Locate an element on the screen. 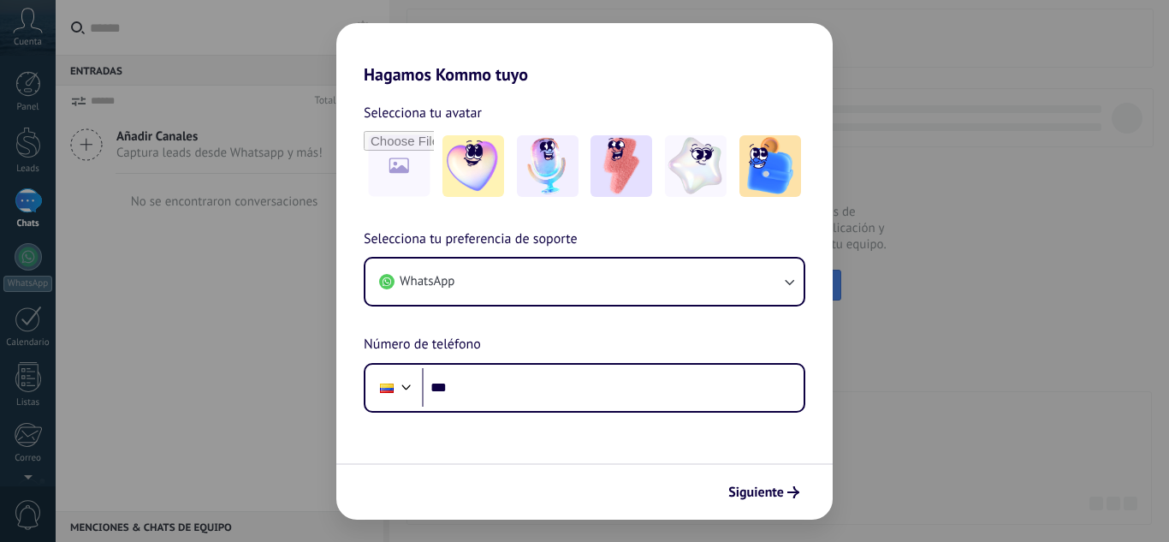  div: Colombia: + 57 is located at coordinates (387, 388).